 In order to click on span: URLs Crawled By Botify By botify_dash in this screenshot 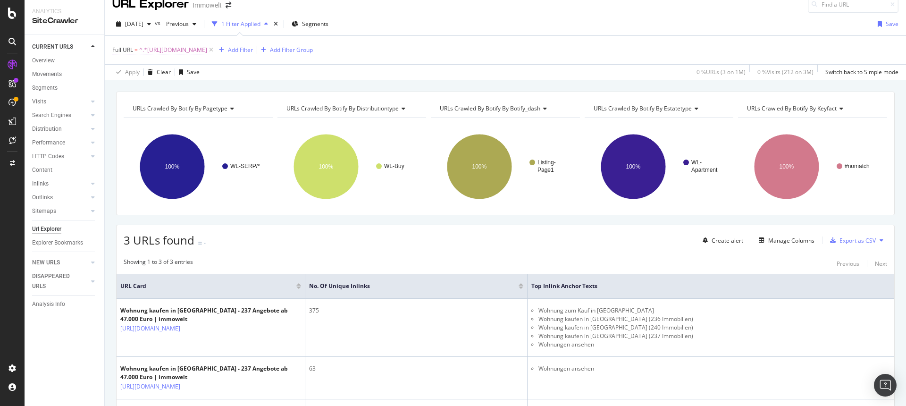, I will do `click(490, 108)`.